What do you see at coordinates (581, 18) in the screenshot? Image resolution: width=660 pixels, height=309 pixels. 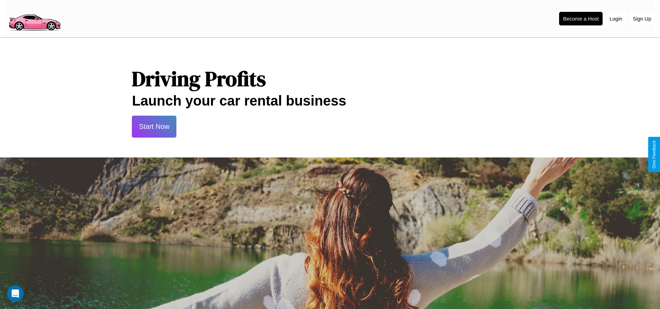 I see `button: Become a Host` at bounding box center [581, 18].